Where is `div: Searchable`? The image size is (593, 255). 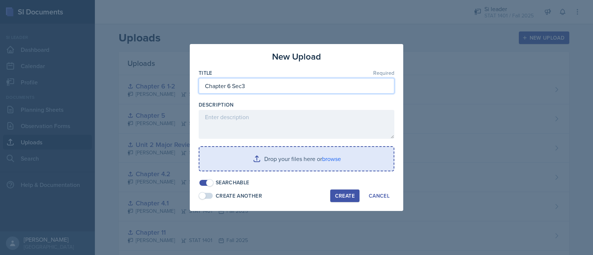
div: Searchable is located at coordinates (232, 183).